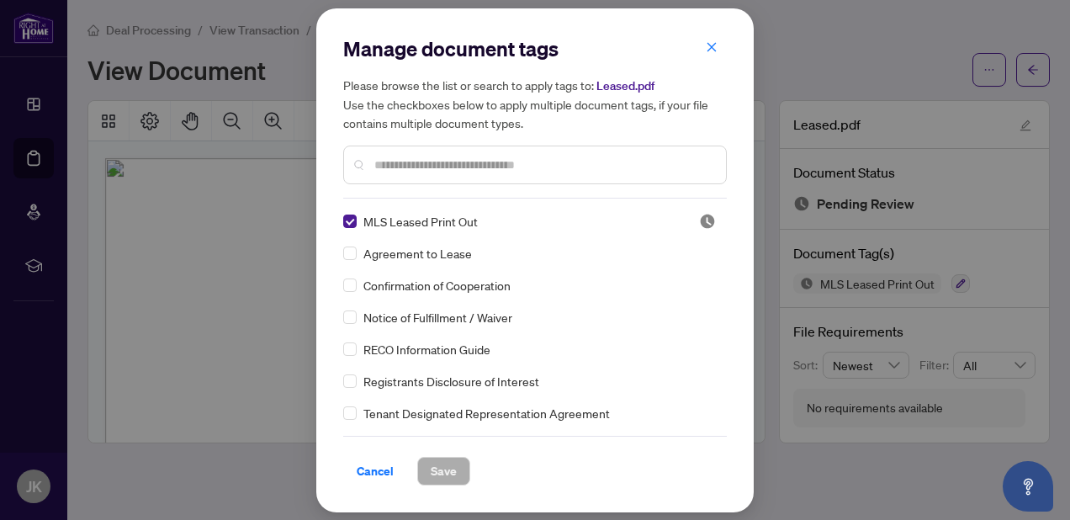  What do you see at coordinates (1028, 486) in the screenshot?
I see `button: Open asap` at bounding box center [1028, 486].